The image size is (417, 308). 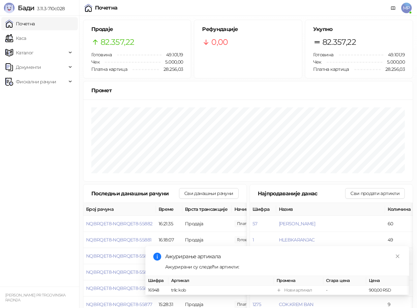 What do you see at coordinates (169, 240) in the screenshot?
I see `td: 16:18:07` at bounding box center [169, 240].